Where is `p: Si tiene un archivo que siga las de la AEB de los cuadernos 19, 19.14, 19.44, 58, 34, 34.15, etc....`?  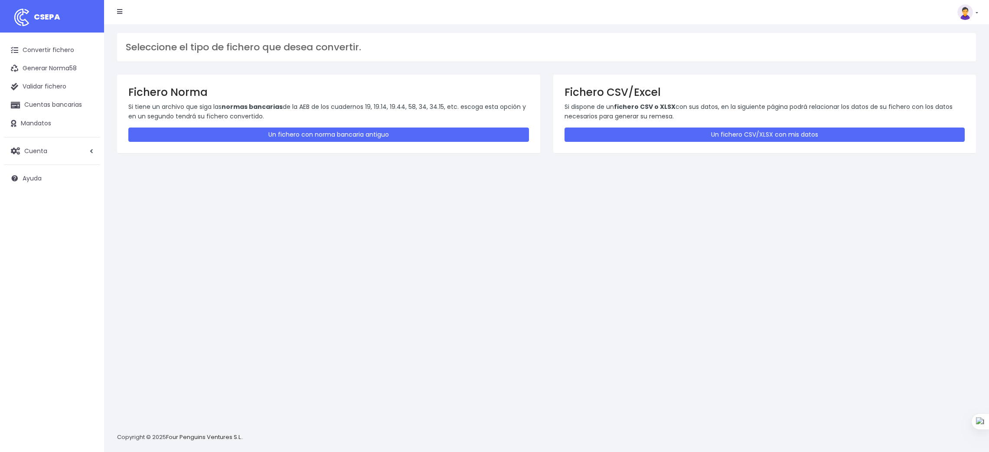 p: Si tiene un archivo que siga las de la AEB de los cuadernos 19, 19.14, 19.44, 58, 34, 34.15, etc.... is located at coordinates (329, 111).